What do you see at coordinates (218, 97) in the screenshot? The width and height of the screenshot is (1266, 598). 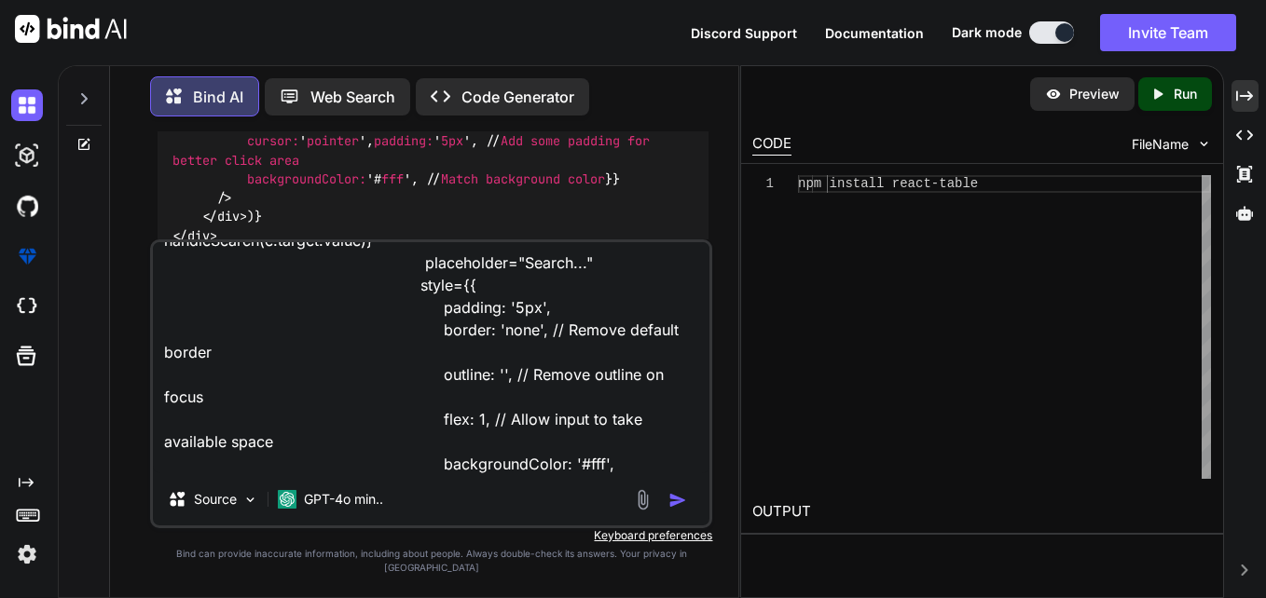 I see `p: Bind AI` at bounding box center [218, 97].